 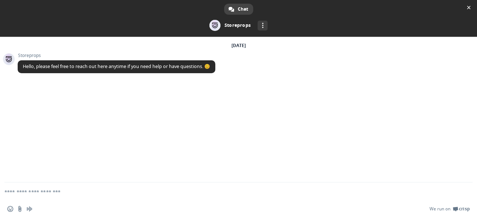 What do you see at coordinates (10, 209) in the screenshot?
I see `span: Insert an emoji` at bounding box center [10, 209].